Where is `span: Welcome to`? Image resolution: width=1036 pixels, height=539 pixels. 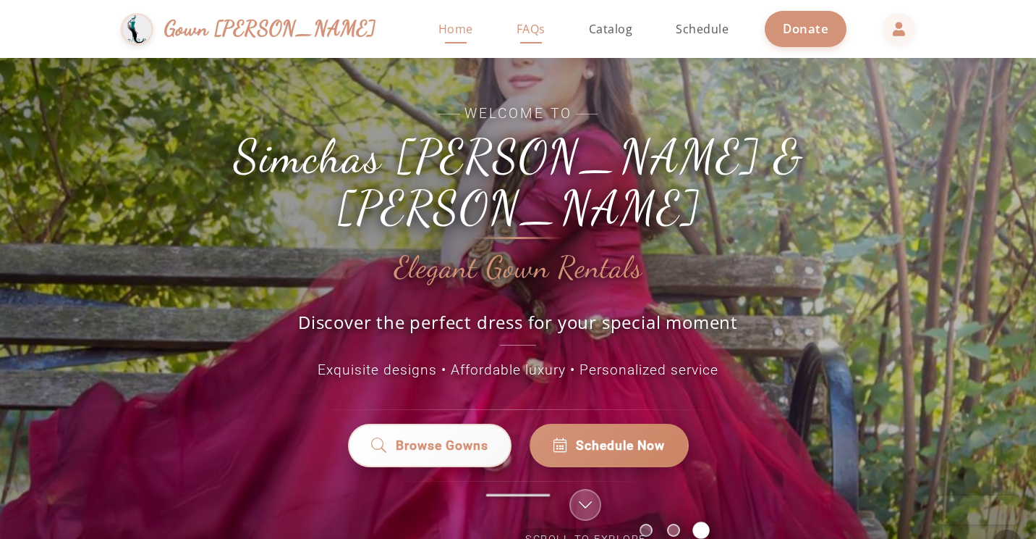
span: Welcome to is located at coordinates (518, 114).